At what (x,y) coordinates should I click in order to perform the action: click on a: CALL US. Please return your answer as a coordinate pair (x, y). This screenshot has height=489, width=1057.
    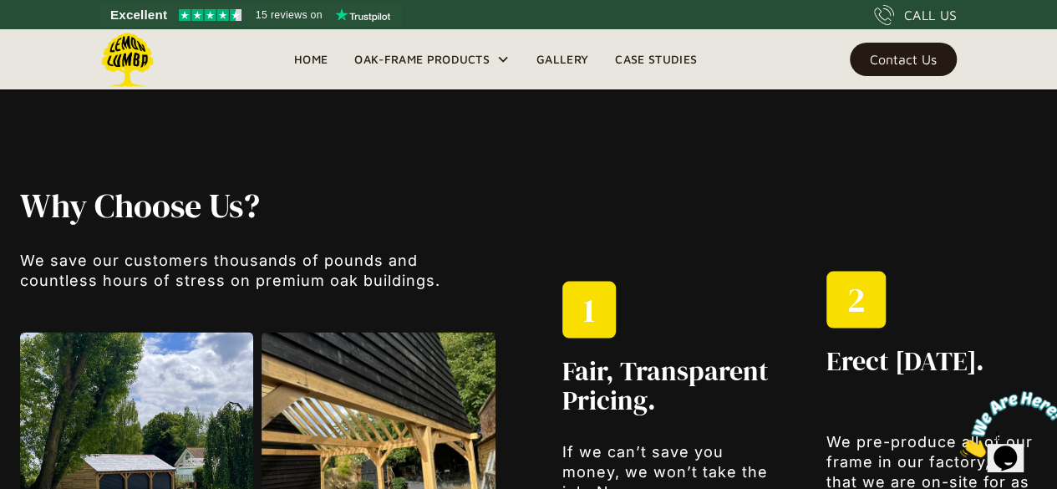
    Looking at the image, I should click on (915, 15).